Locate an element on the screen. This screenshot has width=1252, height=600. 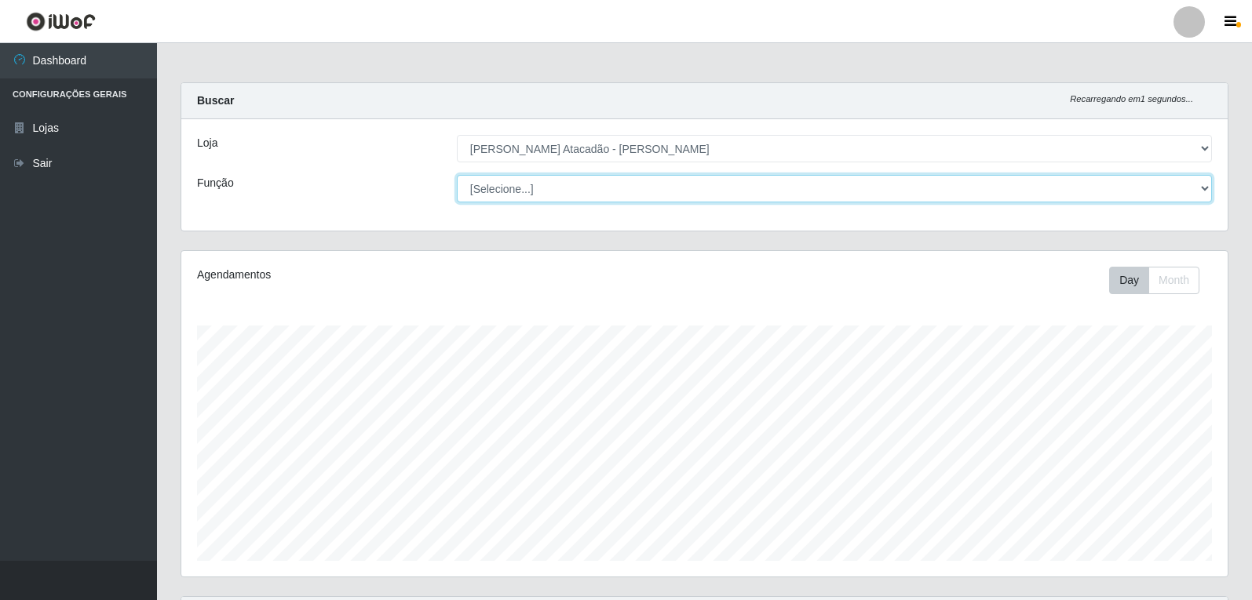
button: Day is located at coordinates (1128, 280).